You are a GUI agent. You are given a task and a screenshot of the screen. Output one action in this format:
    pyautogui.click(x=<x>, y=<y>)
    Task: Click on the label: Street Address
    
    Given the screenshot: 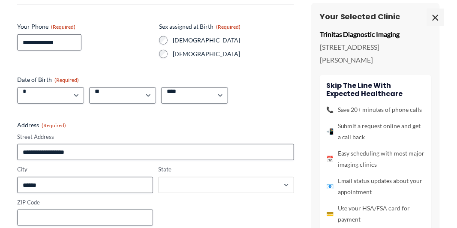 What is the action you would take?
    pyautogui.click(x=155, y=137)
    